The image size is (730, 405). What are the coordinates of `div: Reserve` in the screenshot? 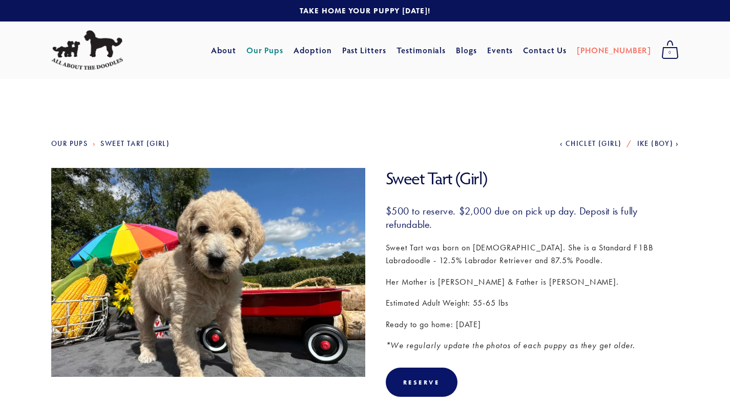 It's located at (421, 382).